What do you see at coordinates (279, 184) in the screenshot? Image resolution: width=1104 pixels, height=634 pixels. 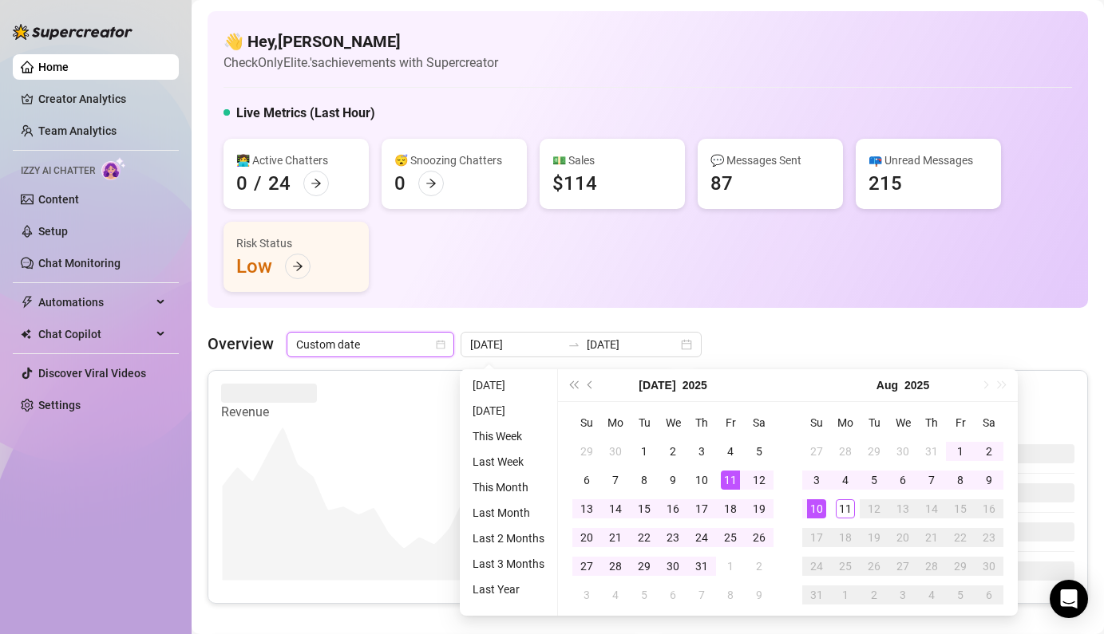 I see `div: 24` at bounding box center [279, 184].